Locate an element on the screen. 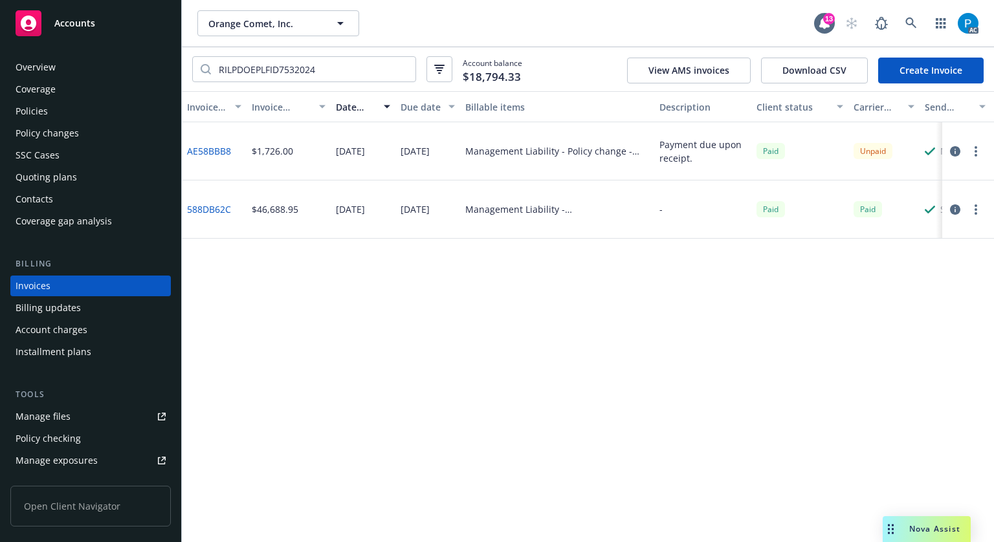 This screenshot has width=994, height=542. div: Invoice amount is located at coordinates (281, 107).